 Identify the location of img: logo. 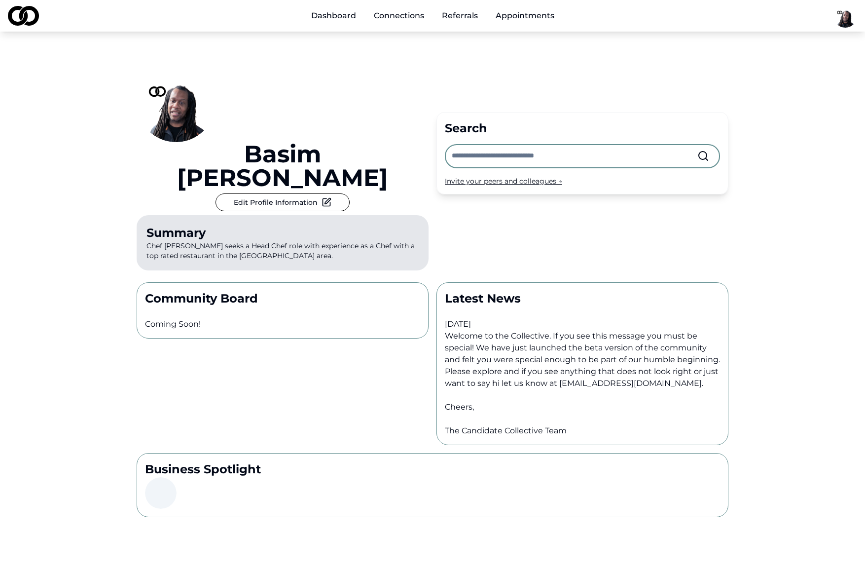
(23, 16).